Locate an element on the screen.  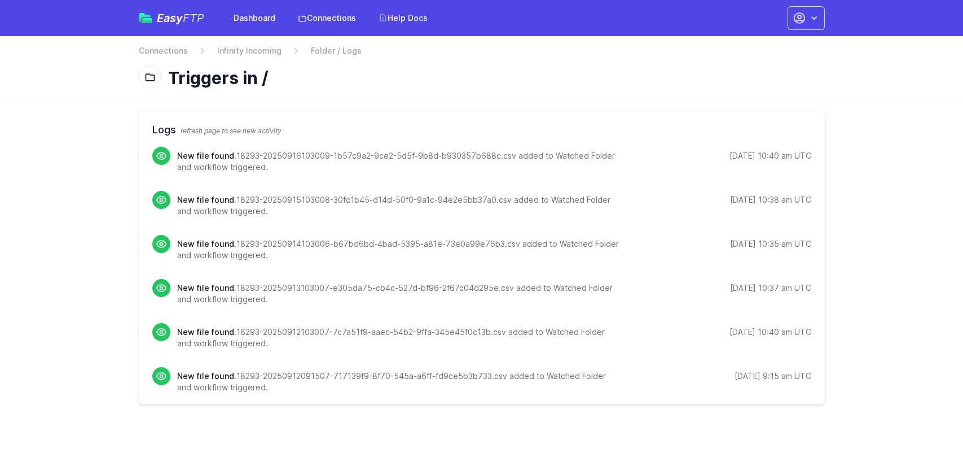
h2: Logs is located at coordinates (482, 130).